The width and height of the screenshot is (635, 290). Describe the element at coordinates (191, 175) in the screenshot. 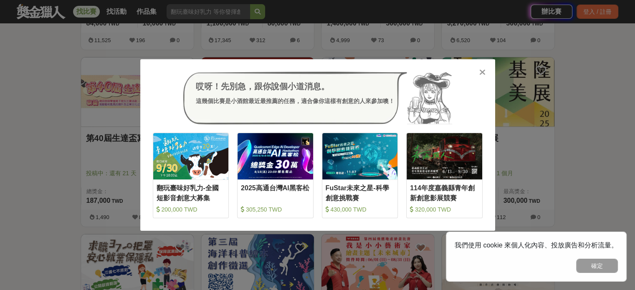

I see `a: Cover Image翻玩臺味好乳力-全國短影音創意大募集 200,000 TWD` at that location.